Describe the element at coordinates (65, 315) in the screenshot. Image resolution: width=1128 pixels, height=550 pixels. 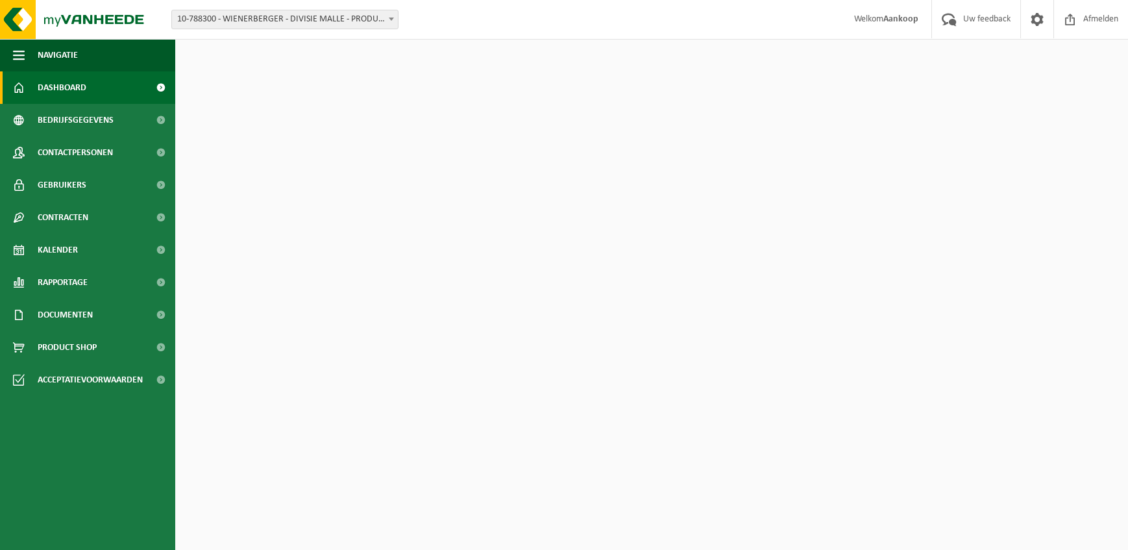
I see `span: Documenten` at that location.